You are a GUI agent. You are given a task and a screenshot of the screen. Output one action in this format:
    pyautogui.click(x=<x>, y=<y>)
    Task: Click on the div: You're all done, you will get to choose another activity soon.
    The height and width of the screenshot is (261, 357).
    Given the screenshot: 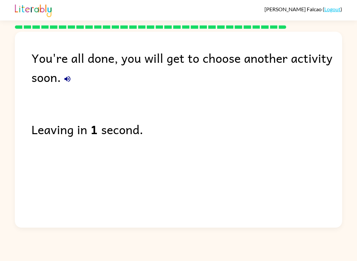 What is the action you would take?
    pyautogui.click(x=187, y=67)
    